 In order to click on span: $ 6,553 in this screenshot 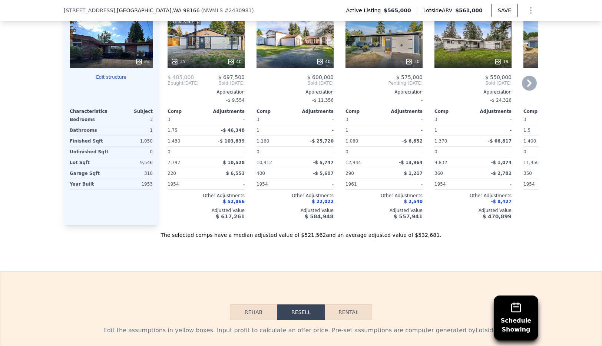, I will do `click(235, 173)`.